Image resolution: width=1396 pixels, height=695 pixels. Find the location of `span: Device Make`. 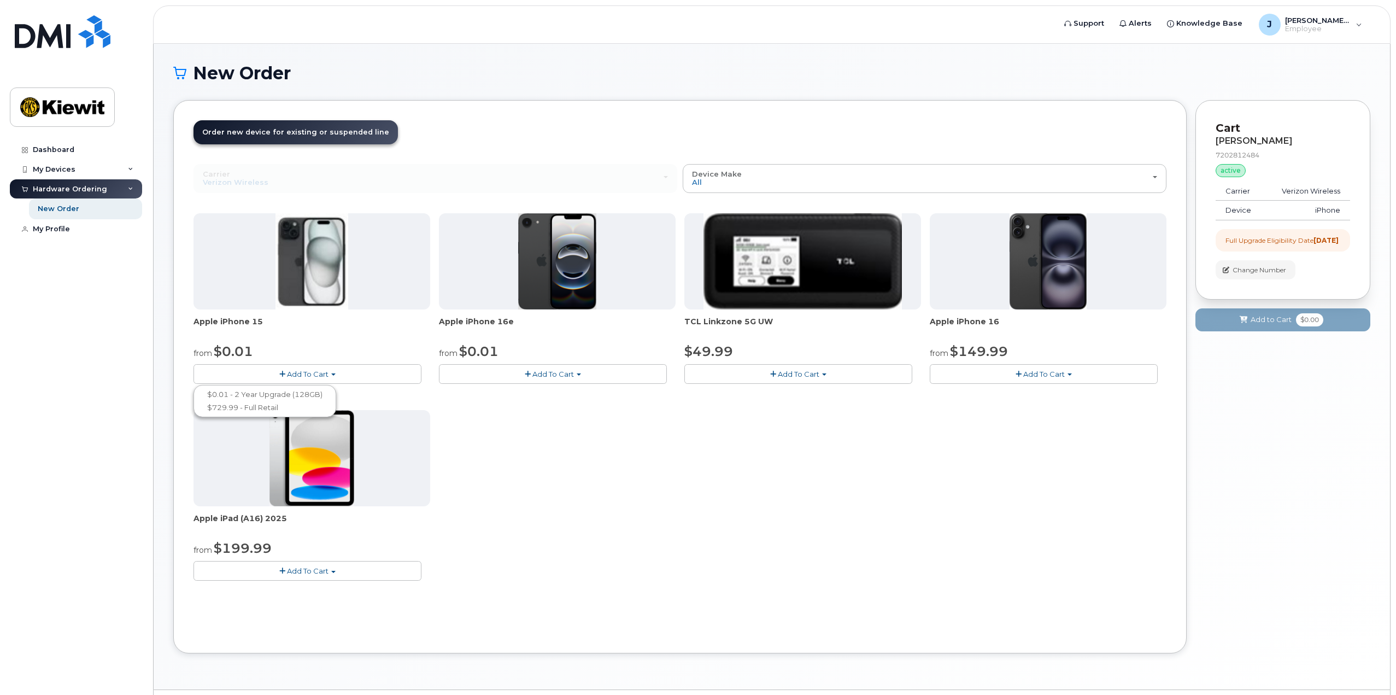

span: Device Make is located at coordinates (716, 174).